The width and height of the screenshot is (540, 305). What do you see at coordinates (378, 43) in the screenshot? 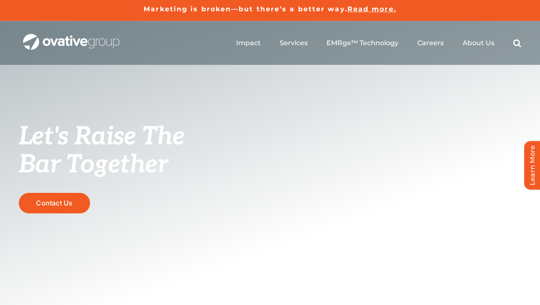
I see `nav: Menu` at bounding box center [378, 43].